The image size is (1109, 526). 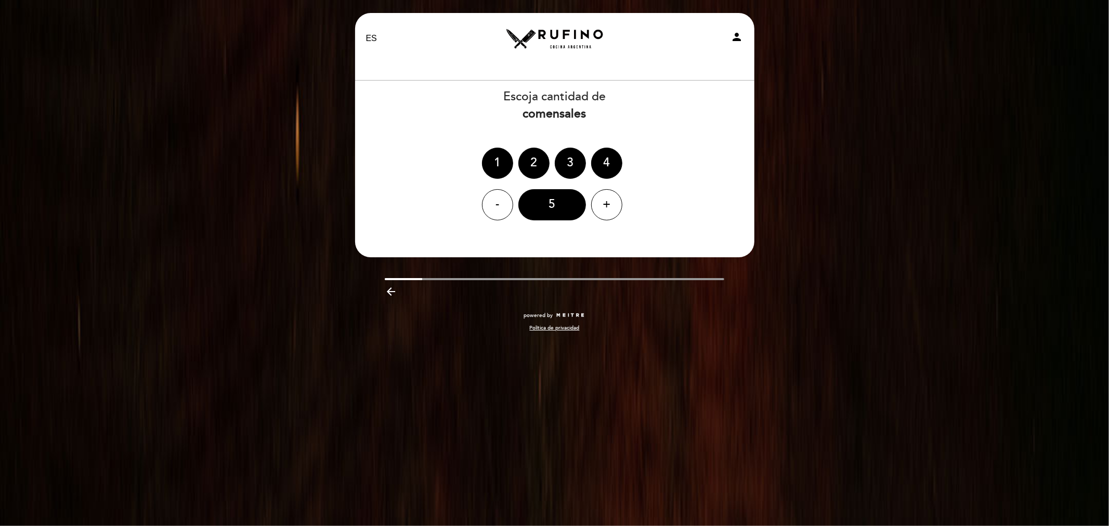 I want to click on div: 3, so click(x=570, y=163).